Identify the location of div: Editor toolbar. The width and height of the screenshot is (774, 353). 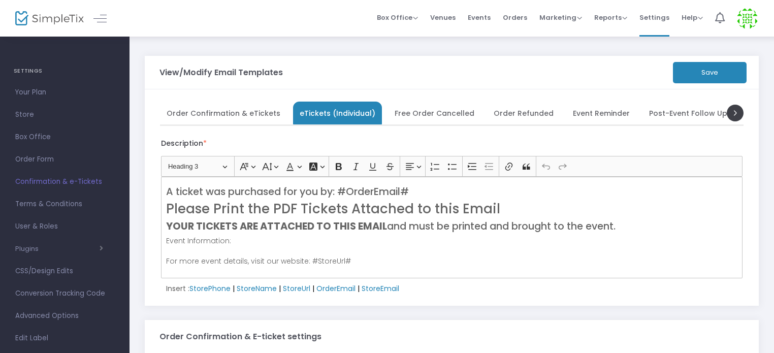
(451, 166).